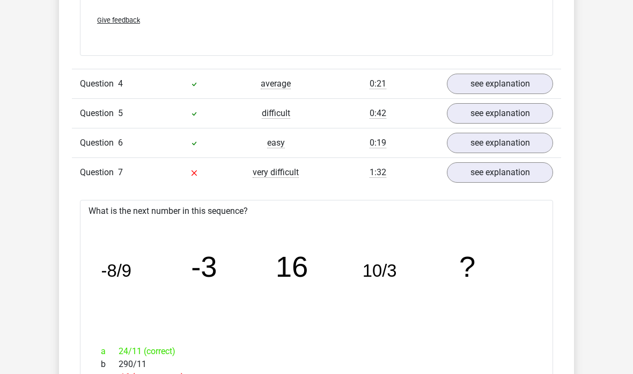 Image resolution: width=633 pixels, height=374 pixels. Describe the element at coordinates (120, 142) in the screenshot. I see `span: 6` at that location.